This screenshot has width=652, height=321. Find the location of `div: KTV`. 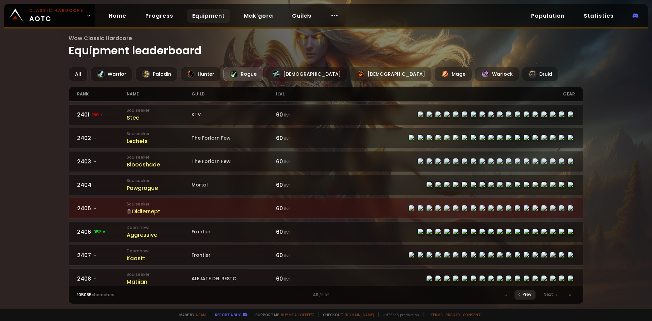

div: KTV is located at coordinates (234, 114).